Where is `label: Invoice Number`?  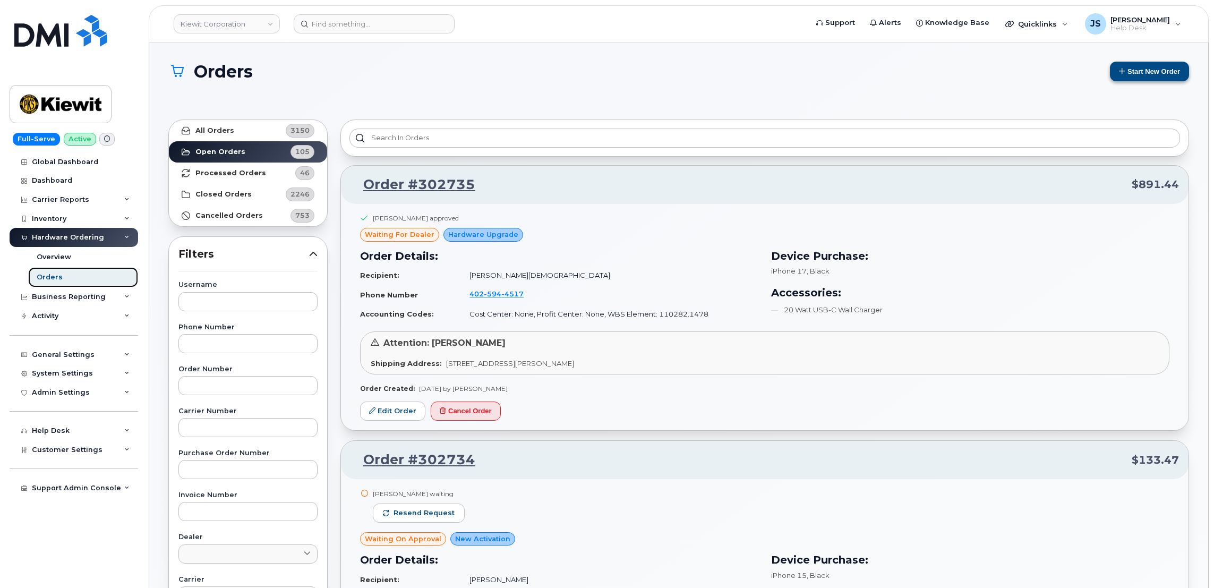
label: Invoice Number is located at coordinates (248, 495).